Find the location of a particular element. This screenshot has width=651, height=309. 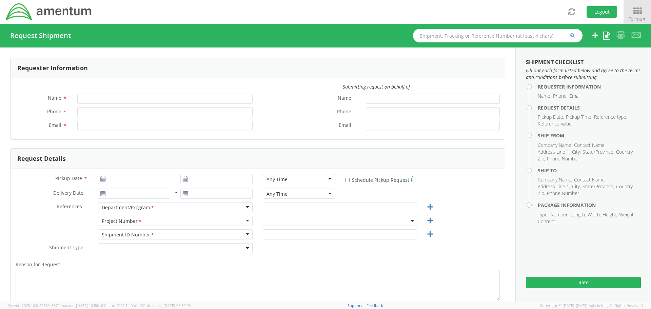

li: Email is located at coordinates (575, 96).